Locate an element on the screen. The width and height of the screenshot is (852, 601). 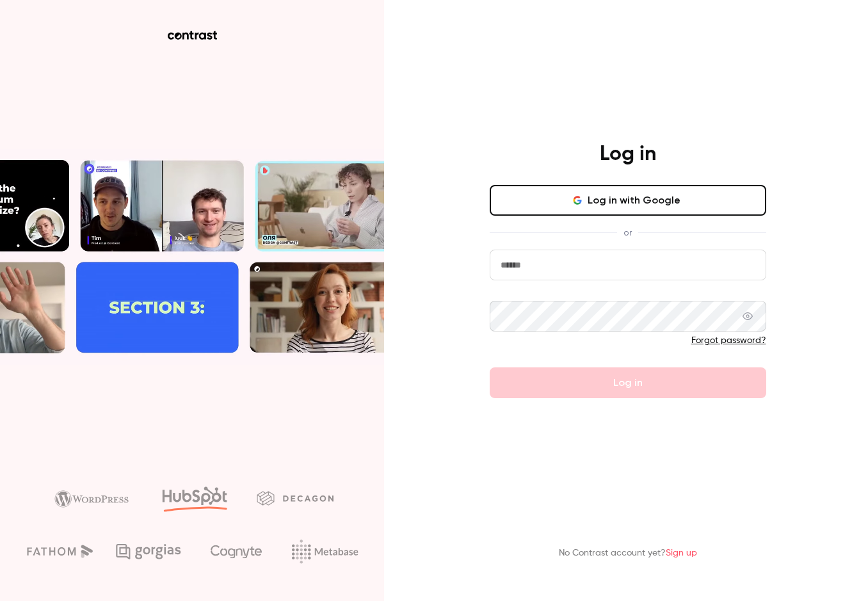
img: decagon is located at coordinates (295, 498).